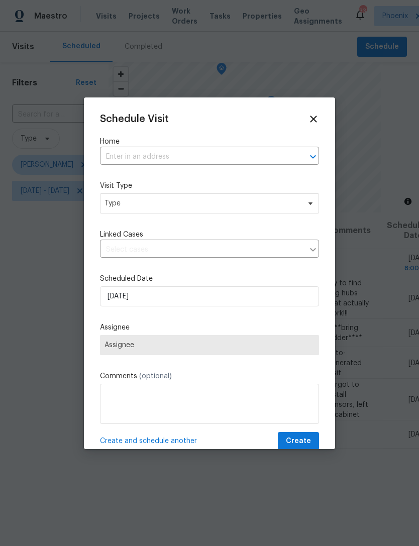 This screenshot has width=419, height=546. I want to click on input: Select cases, so click(202, 250).